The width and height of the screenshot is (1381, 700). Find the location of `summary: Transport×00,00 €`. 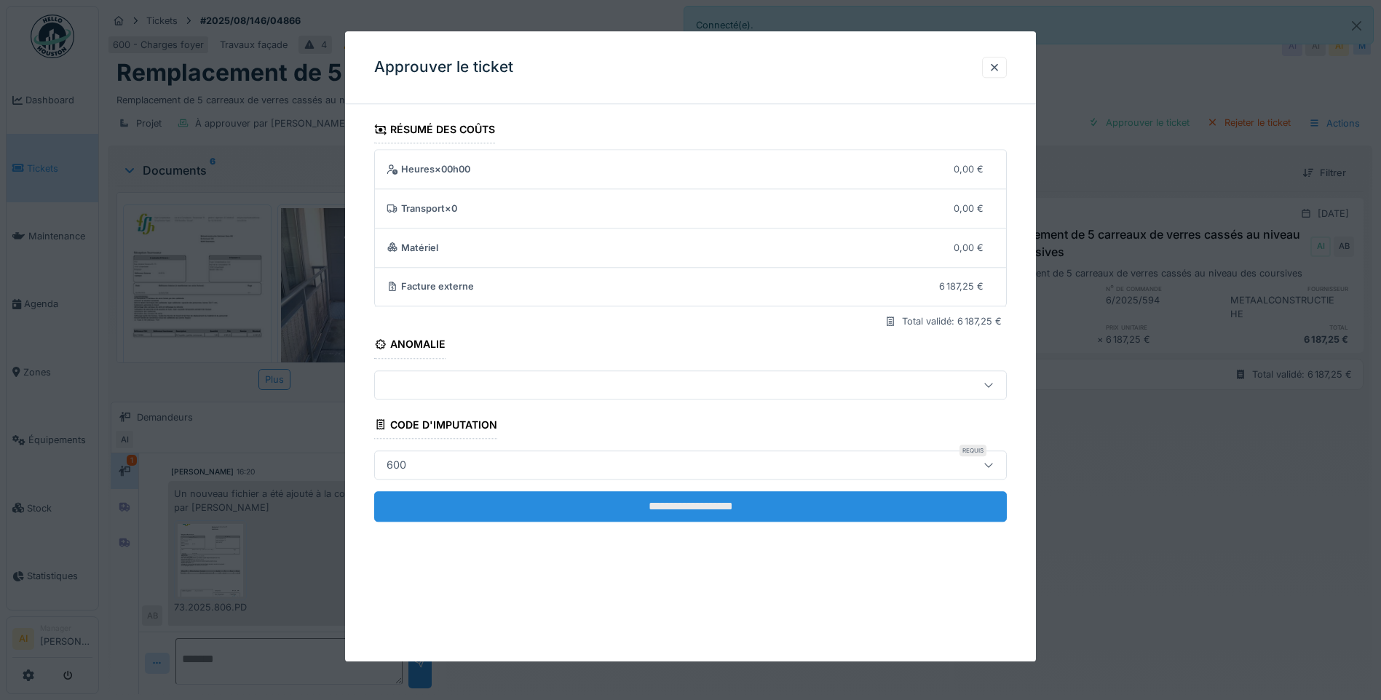

summary: Transport×00,00 € is located at coordinates (690, 208).